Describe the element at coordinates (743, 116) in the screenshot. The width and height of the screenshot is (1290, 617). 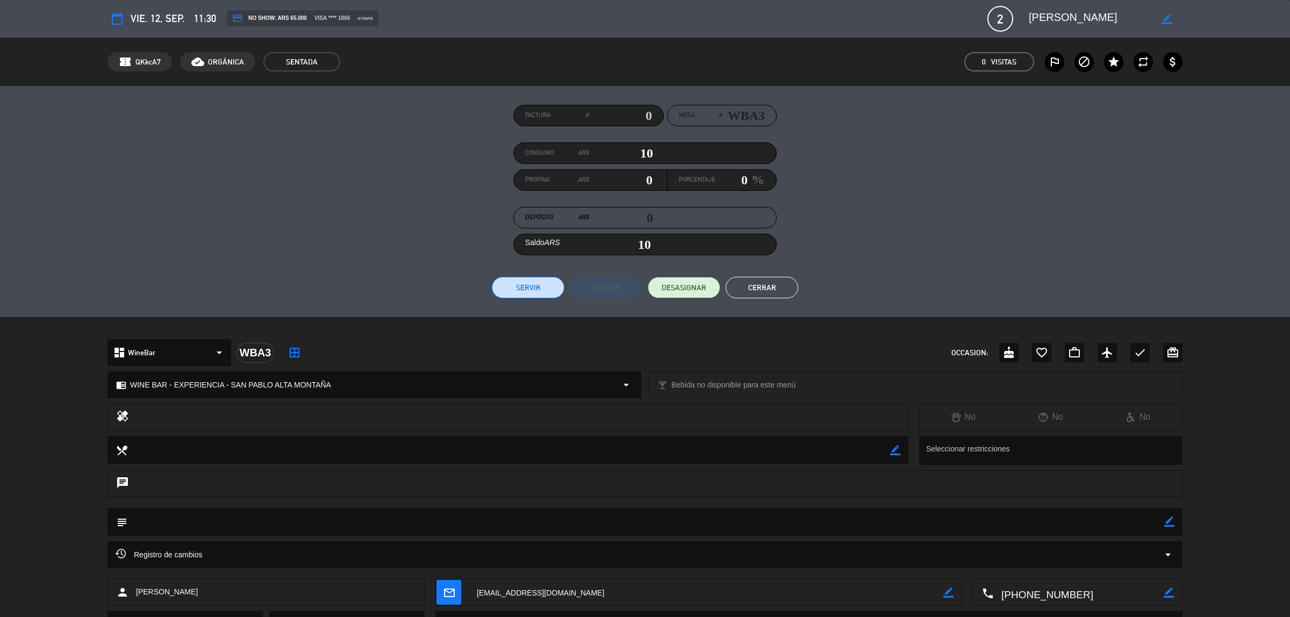
I see `input: number` at that location.